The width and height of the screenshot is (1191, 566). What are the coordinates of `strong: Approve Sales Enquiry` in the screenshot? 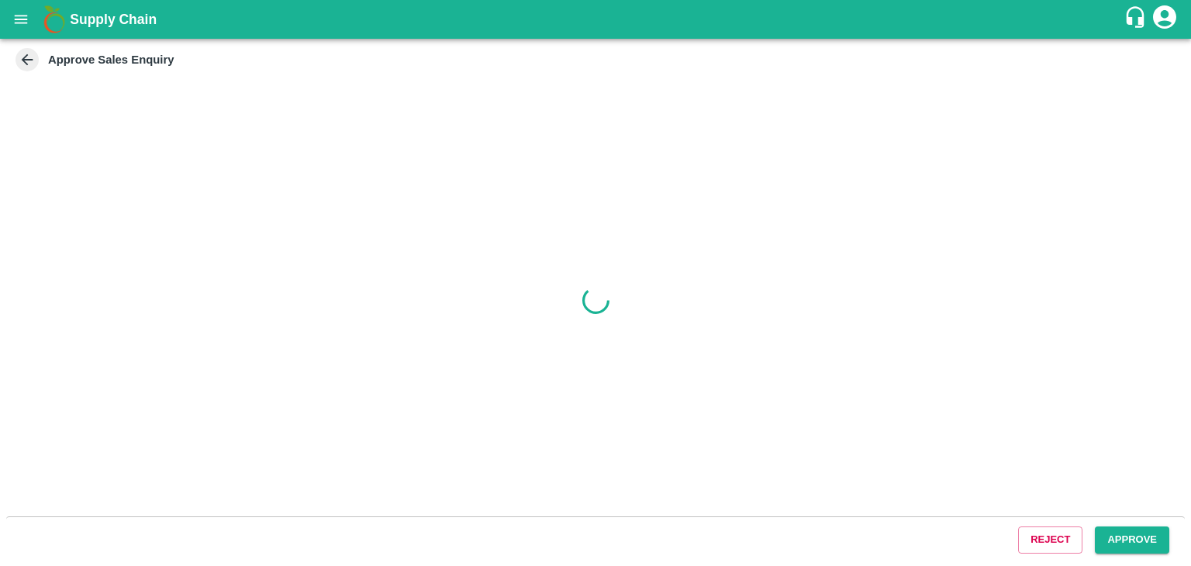 It's located at (111, 60).